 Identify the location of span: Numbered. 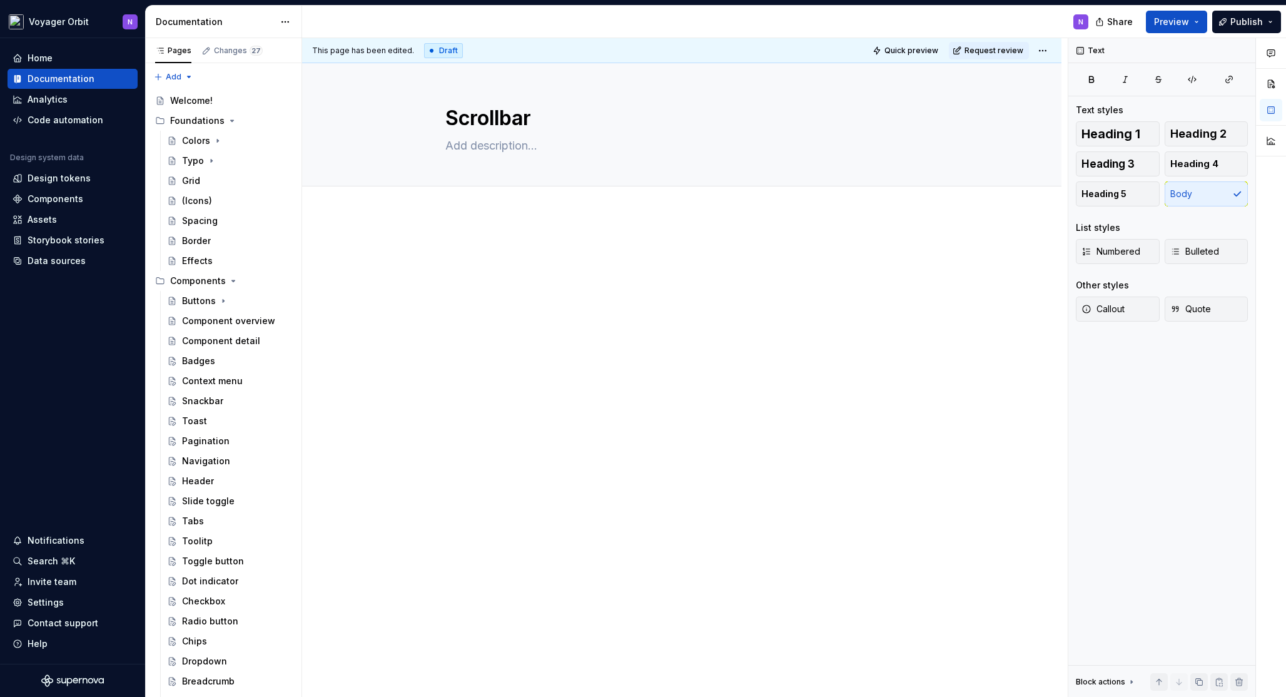
(1111, 251).